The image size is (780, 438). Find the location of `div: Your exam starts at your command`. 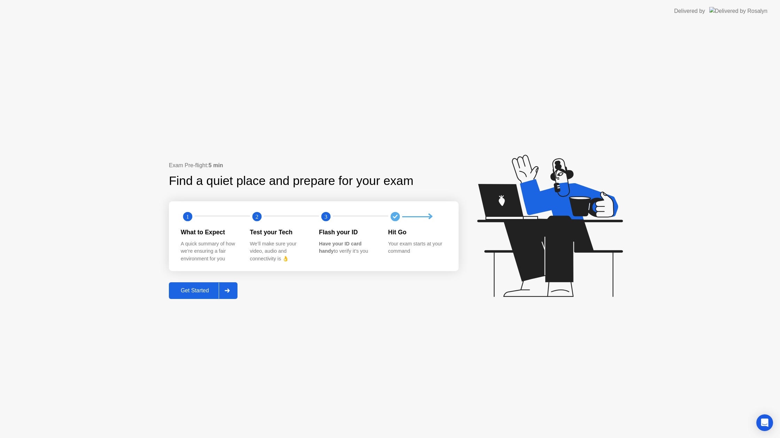

div: Your exam starts at your command is located at coordinates (417, 248).